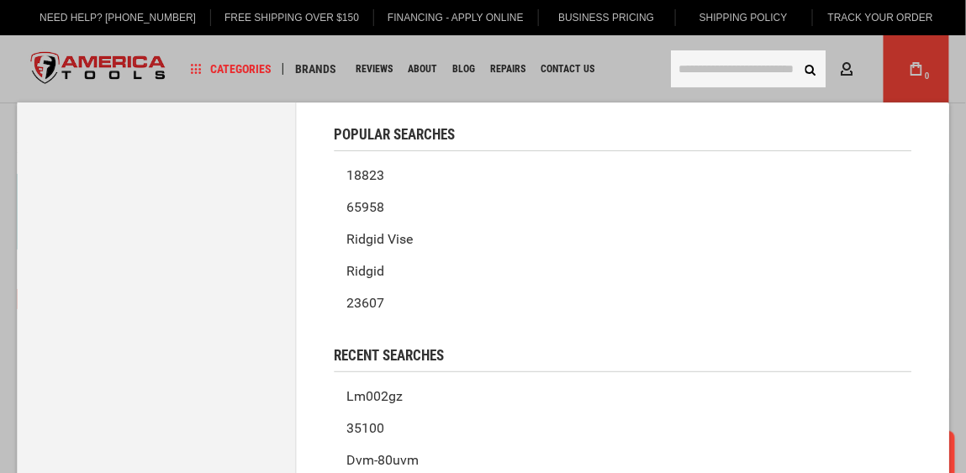  I want to click on span: Recent Searches, so click(389, 356).